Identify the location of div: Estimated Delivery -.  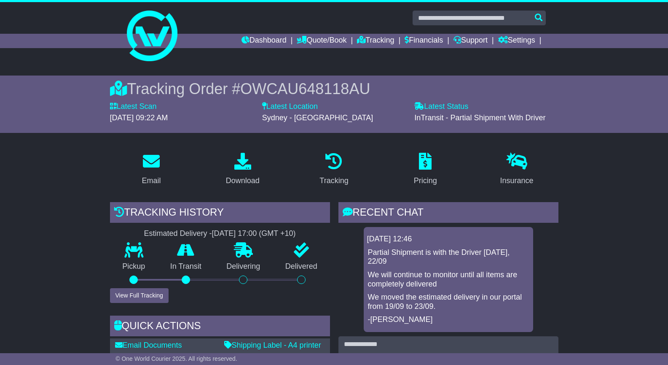
(220, 234).